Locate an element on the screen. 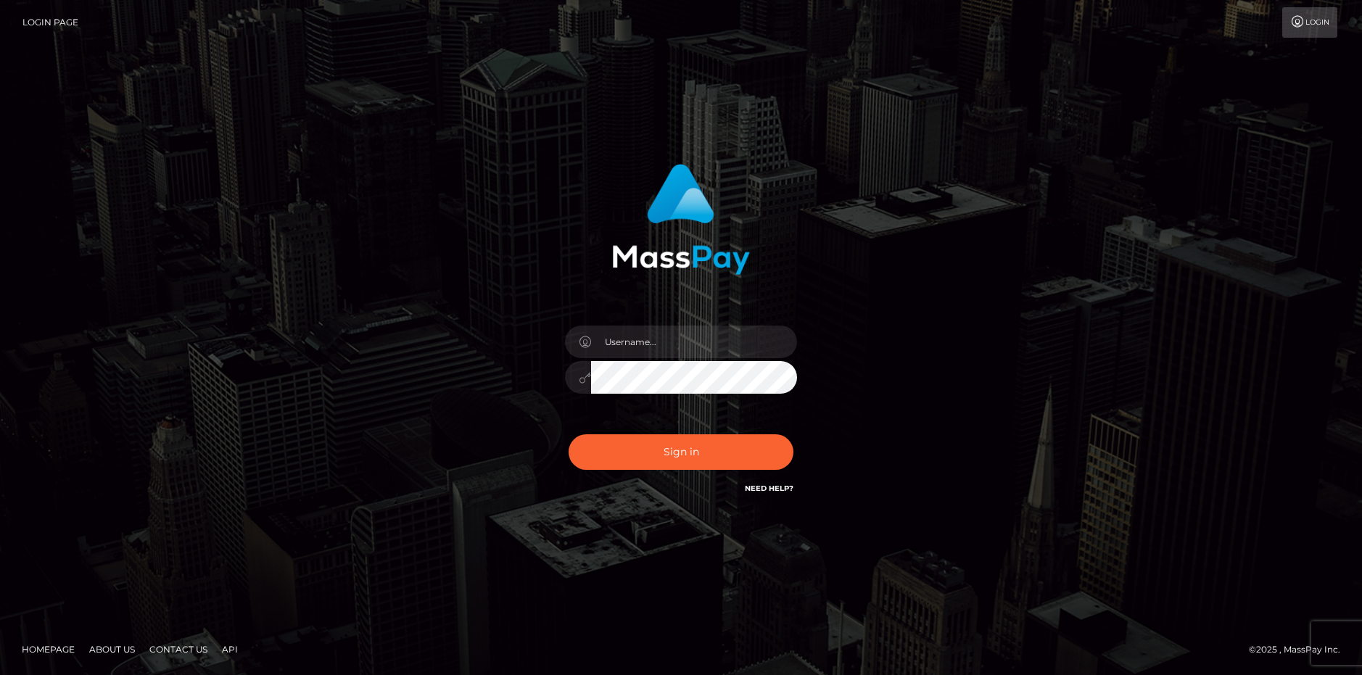 This screenshot has height=675, width=1362. a: Login is located at coordinates (1310, 22).